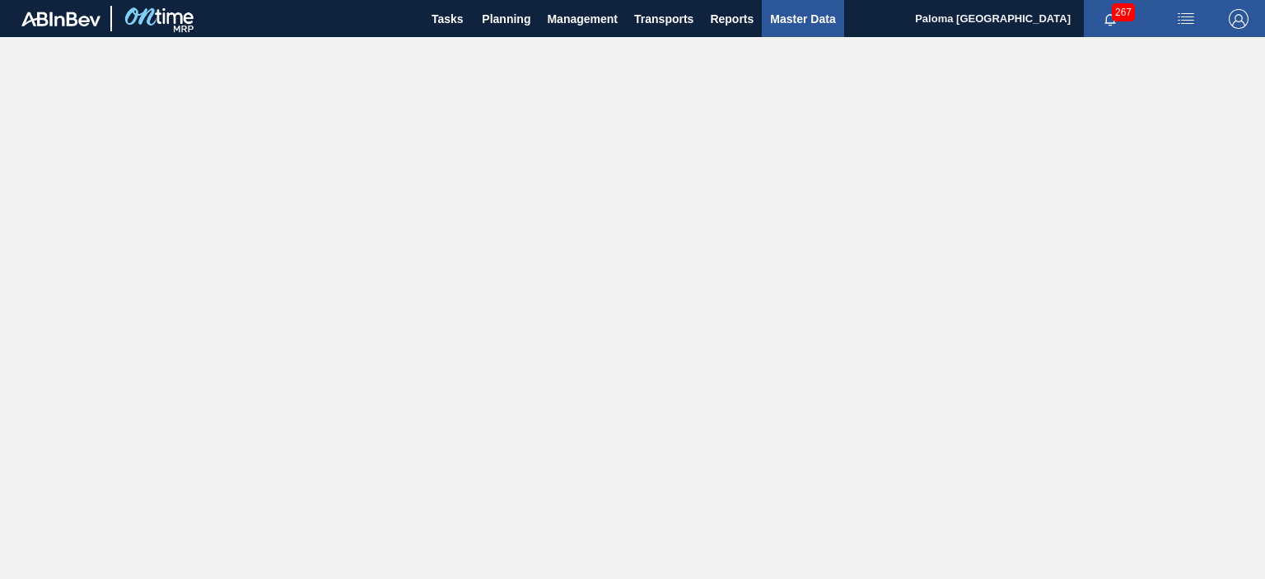  I want to click on img: userActions, so click(1186, 19).